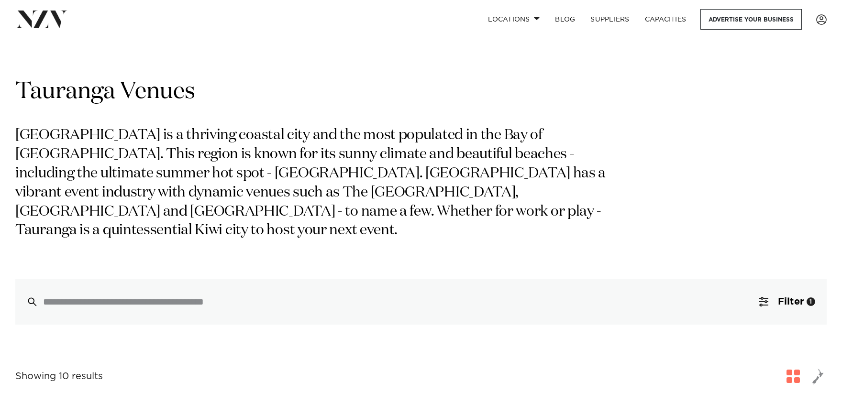 Image resolution: width=842 pixels, height=404 pixels. What do you see at coordinates (665, 19) in the screenshot?
I see `a: Capacities` at bounding box center [665, 19].